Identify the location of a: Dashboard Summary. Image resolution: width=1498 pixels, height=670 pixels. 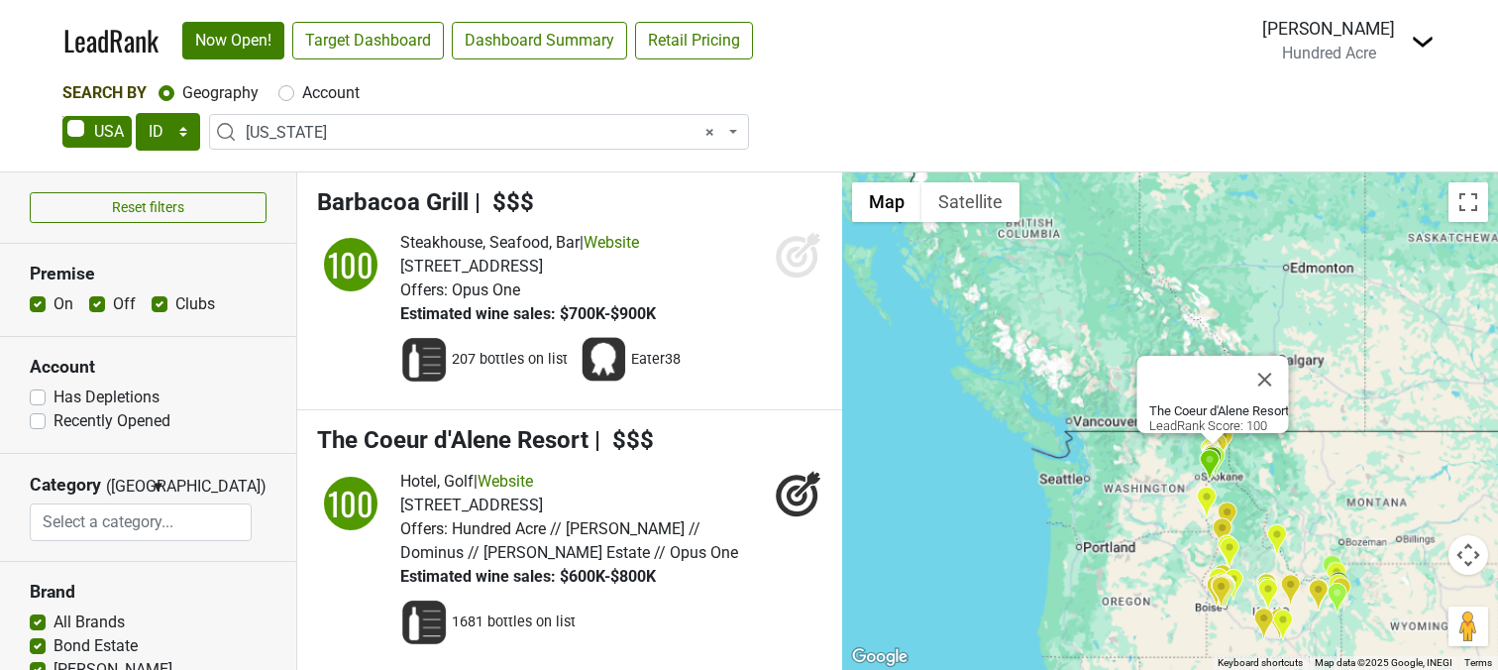
(539, 41).